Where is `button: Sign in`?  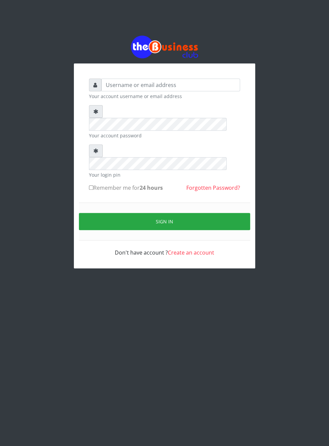 button: Sign in is located at coordinates (165, 221).